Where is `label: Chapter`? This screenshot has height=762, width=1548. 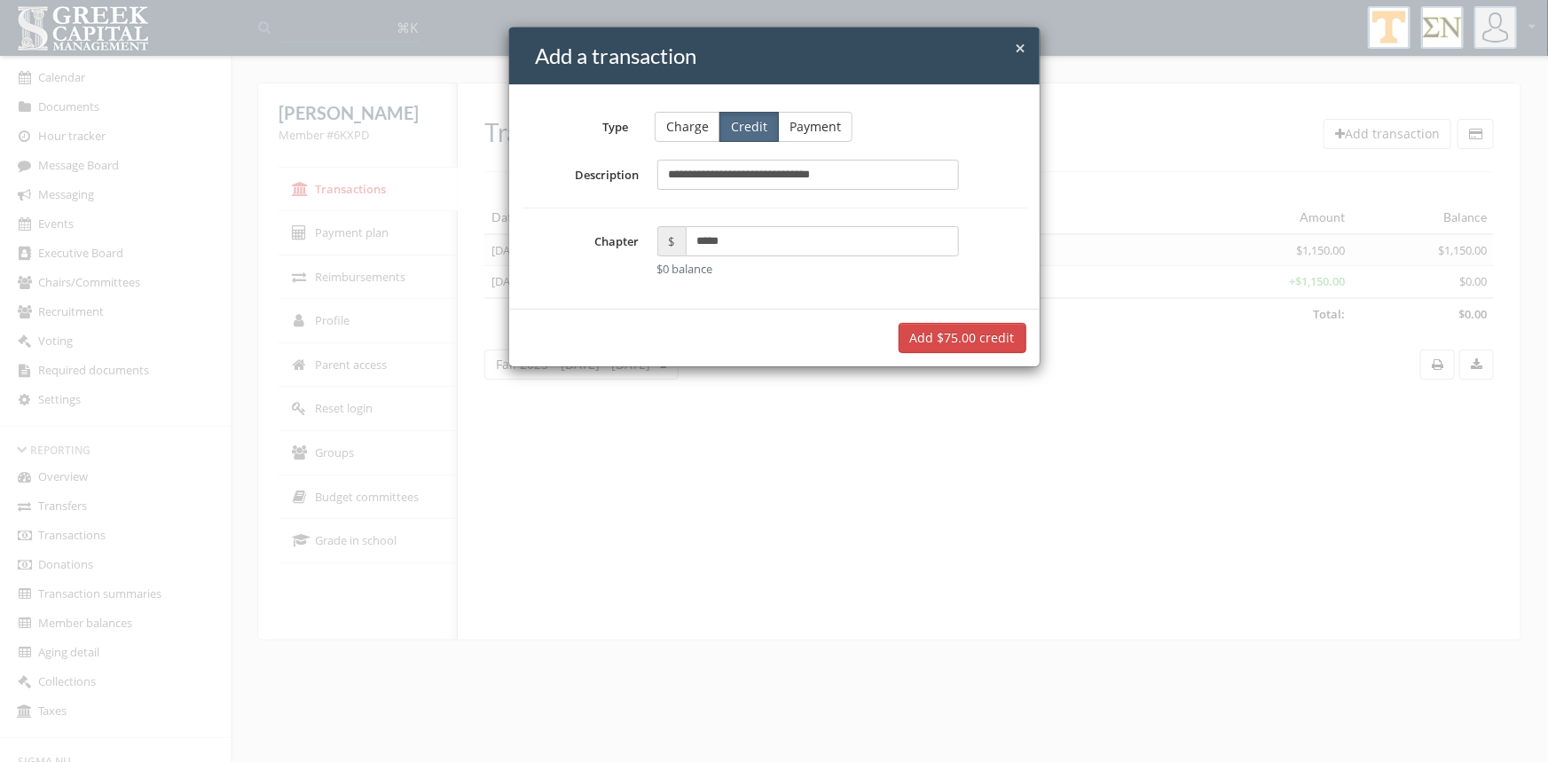
label: Chapter is located at coordinates (586, 252).